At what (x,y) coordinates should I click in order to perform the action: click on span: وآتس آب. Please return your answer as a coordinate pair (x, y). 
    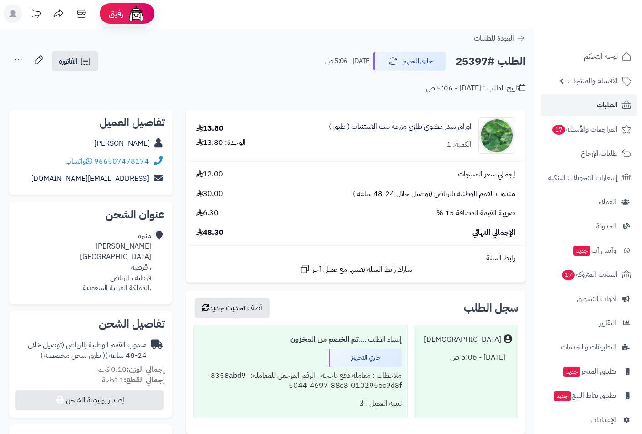
    Looking at the image, I should click on (594, 250).